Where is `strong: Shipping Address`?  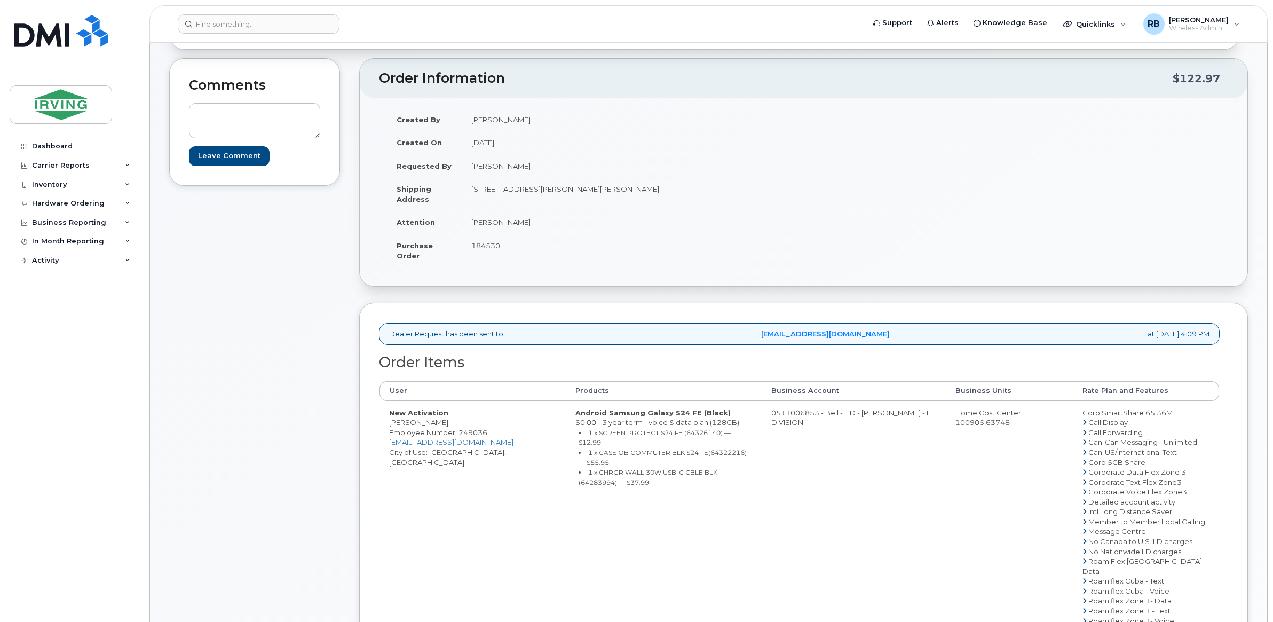 strong: Shipping Address is located at coordinates (414, 194).